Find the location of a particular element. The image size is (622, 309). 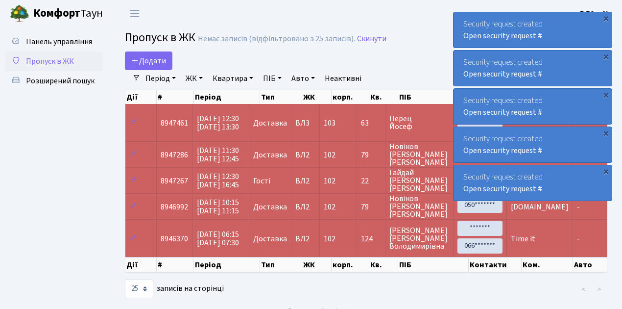

span: 103 is located at coordinates (330, 123).